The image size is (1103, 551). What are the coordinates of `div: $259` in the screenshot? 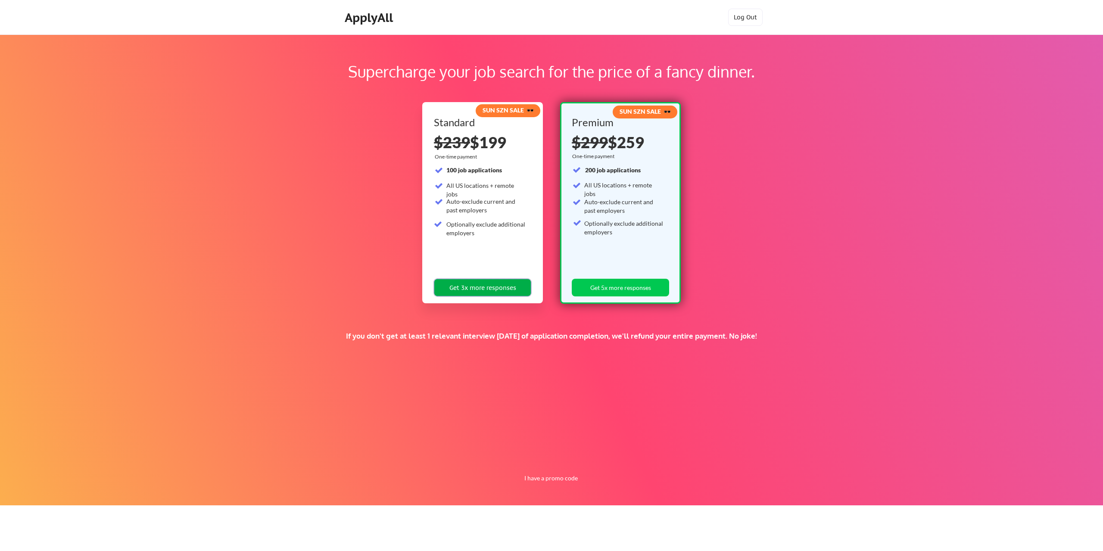 It's located at (619, 142).